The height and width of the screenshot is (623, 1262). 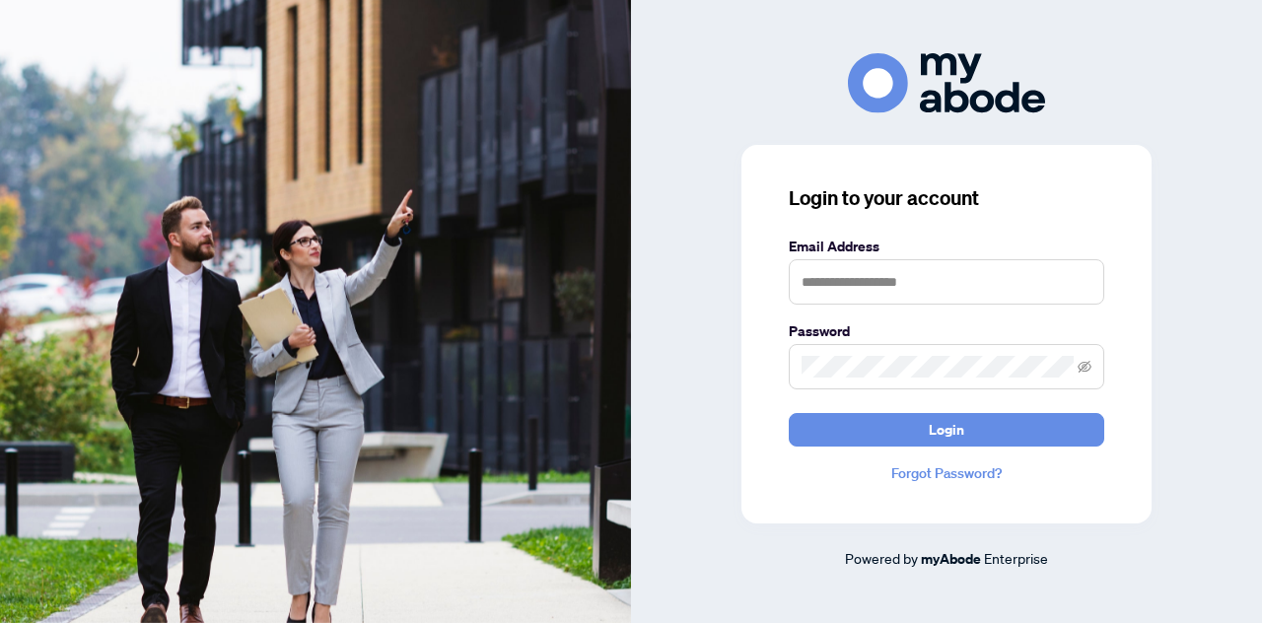 I want to click on button: Login, so click(x=947, y=430).